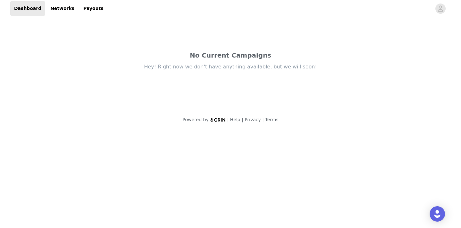 Image resolution: width=461 pixels, height=228 pixels. I want to click on div: avatar, so click(440, 9).